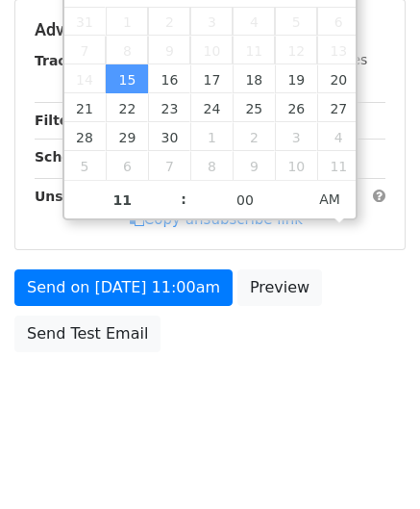  What do you see at coordinates (296, 108) in the screenshot?
I see `span: September 26, 2025` at bounding box center [296, 108].